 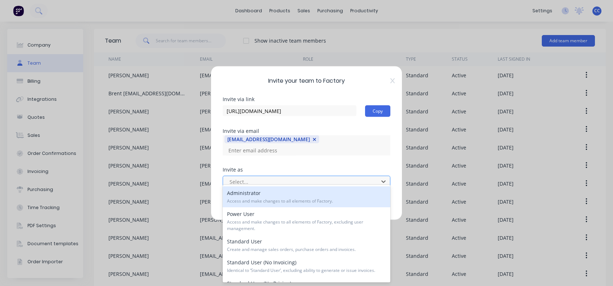 I want to click on div: Standard User (No Invoicing), so click(x=307, y=266).